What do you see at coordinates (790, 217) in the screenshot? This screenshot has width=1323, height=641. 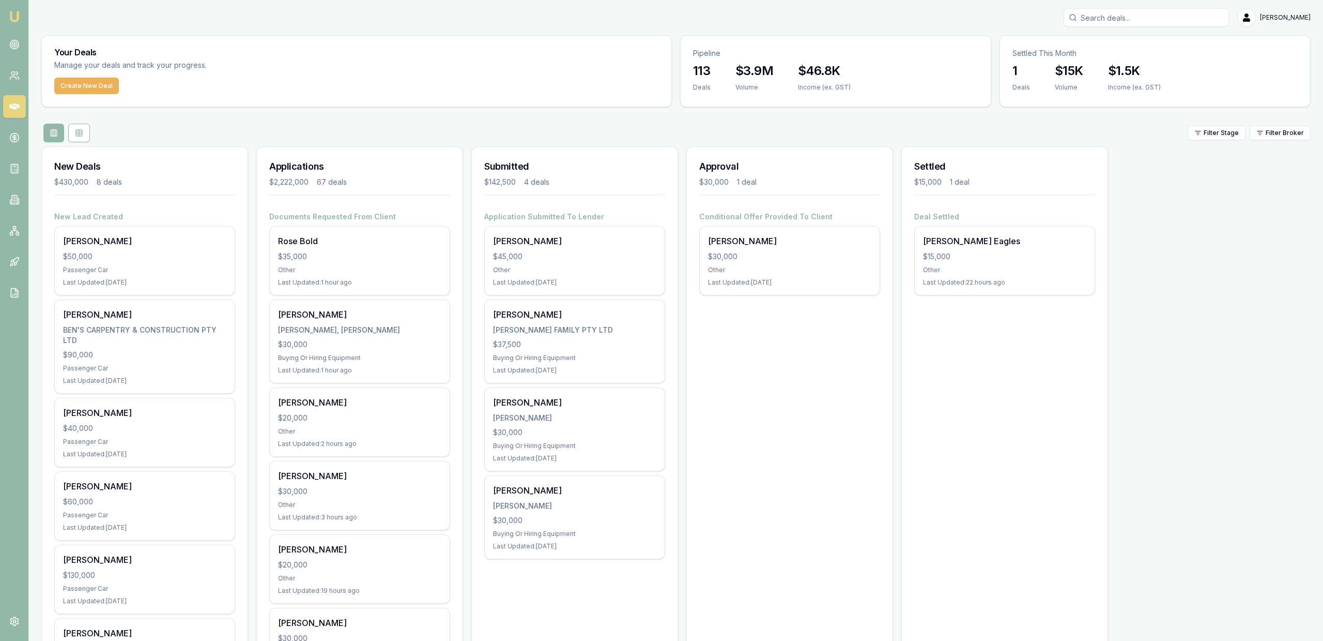 I see `h4: Conditional Offer Provided To Client` at bounding box center [790, 217].